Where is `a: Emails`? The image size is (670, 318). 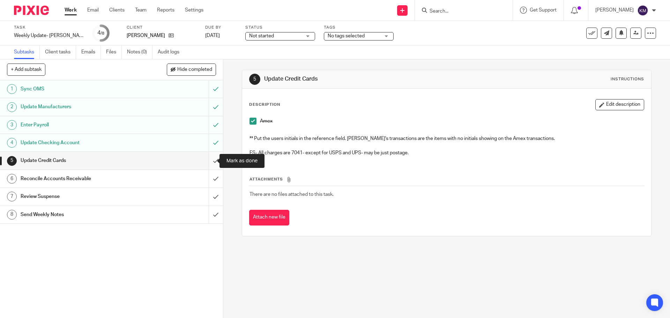 a: Emails is located at coordinates (91, 52).